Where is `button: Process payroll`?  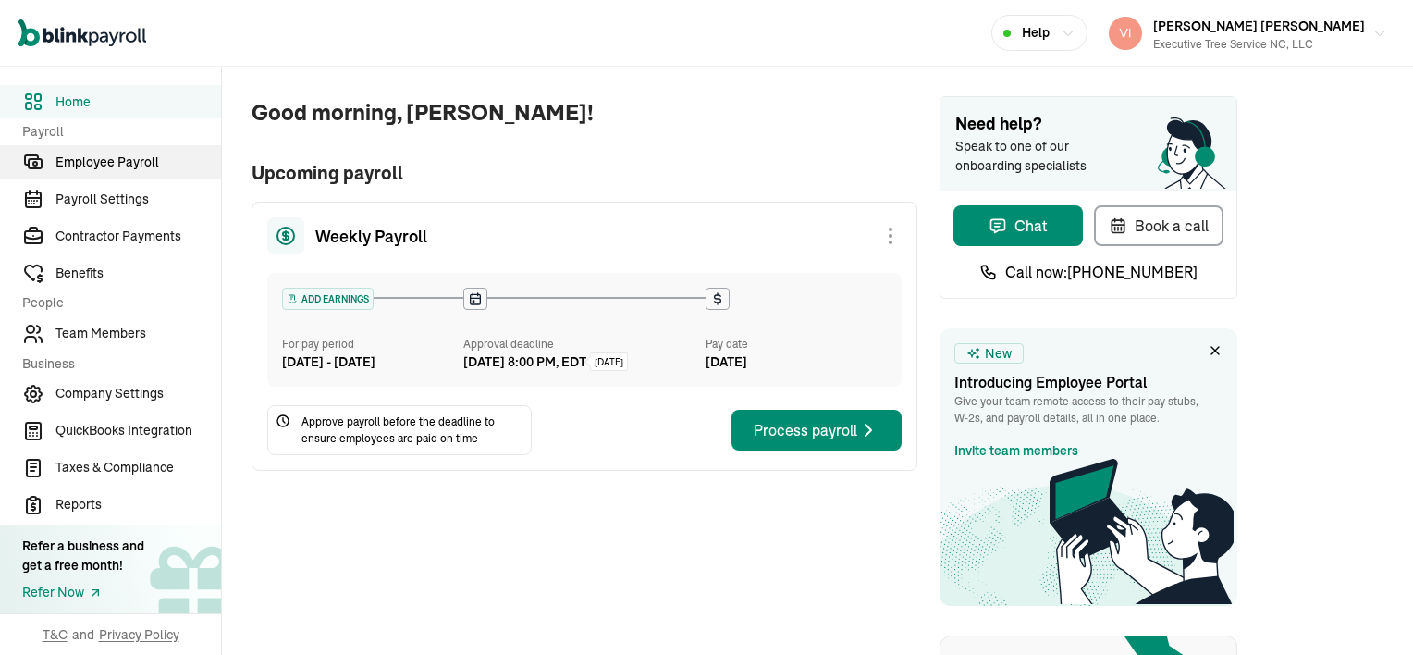 button: Process payroll is located at coordinates (817, 430).